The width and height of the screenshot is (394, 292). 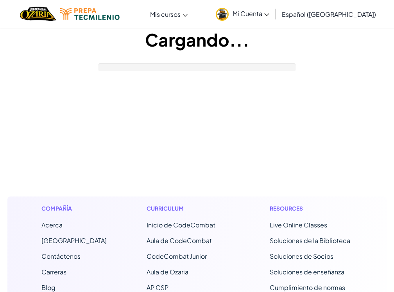 What do you see at coordinates (54, 271) in the screenshot?
I see `a: Carreras` at bounding box center [54, 271].